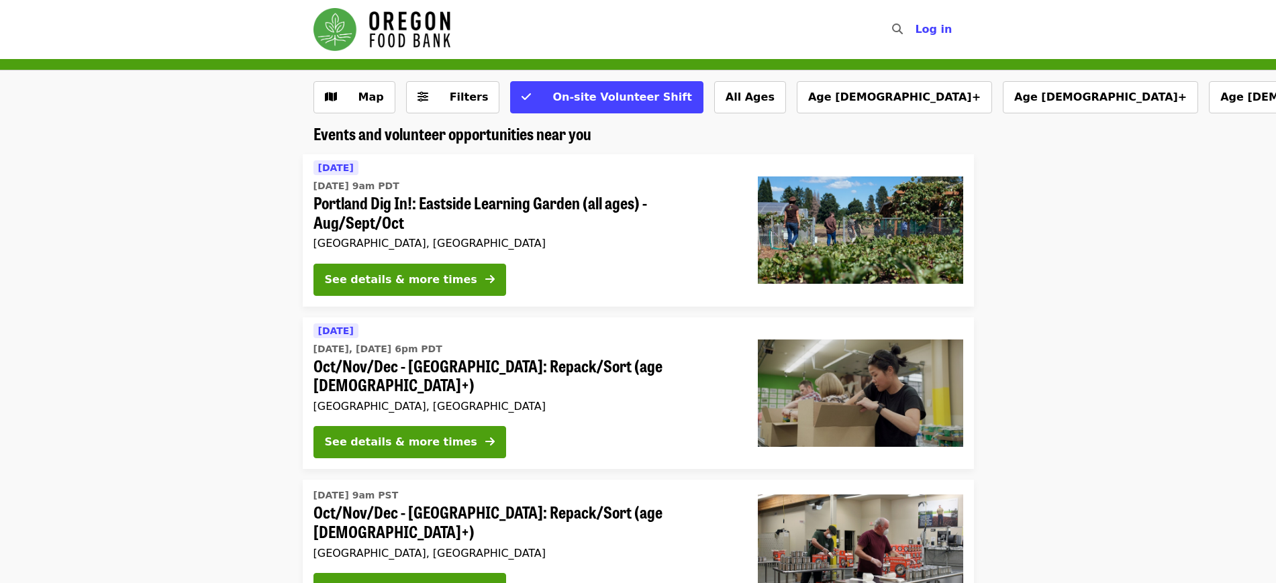 The width and height of the screenshot is (1276, 583). I want to click on span: On-site Volunteer Shift, so click(622, 97).